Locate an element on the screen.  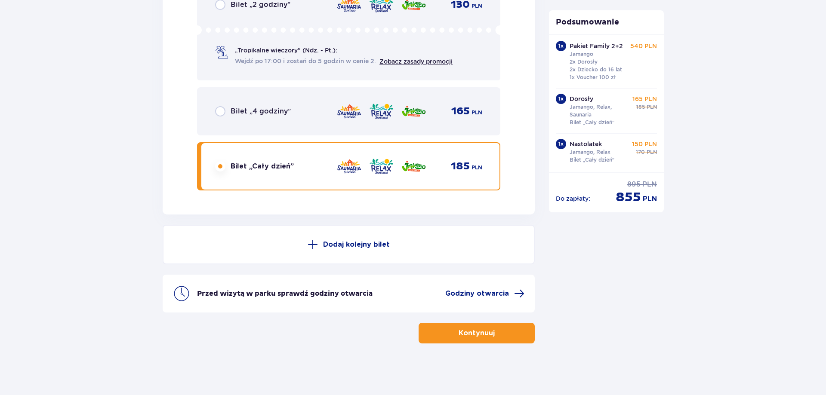
p: Do zapłaty : is located at coordinates (573, 199).